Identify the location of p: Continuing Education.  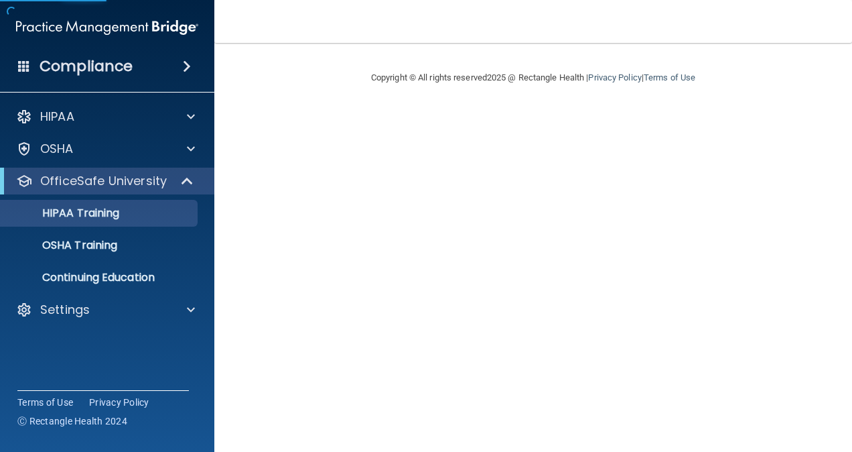
(100, 277).